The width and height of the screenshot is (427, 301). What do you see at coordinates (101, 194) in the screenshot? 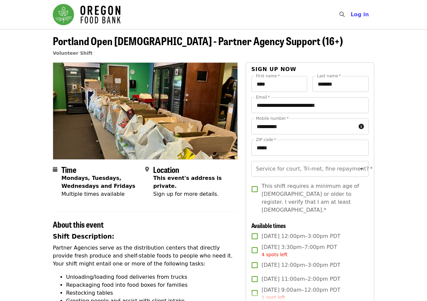
I see `div: Multiple times available` at bounding box center [101, 194].